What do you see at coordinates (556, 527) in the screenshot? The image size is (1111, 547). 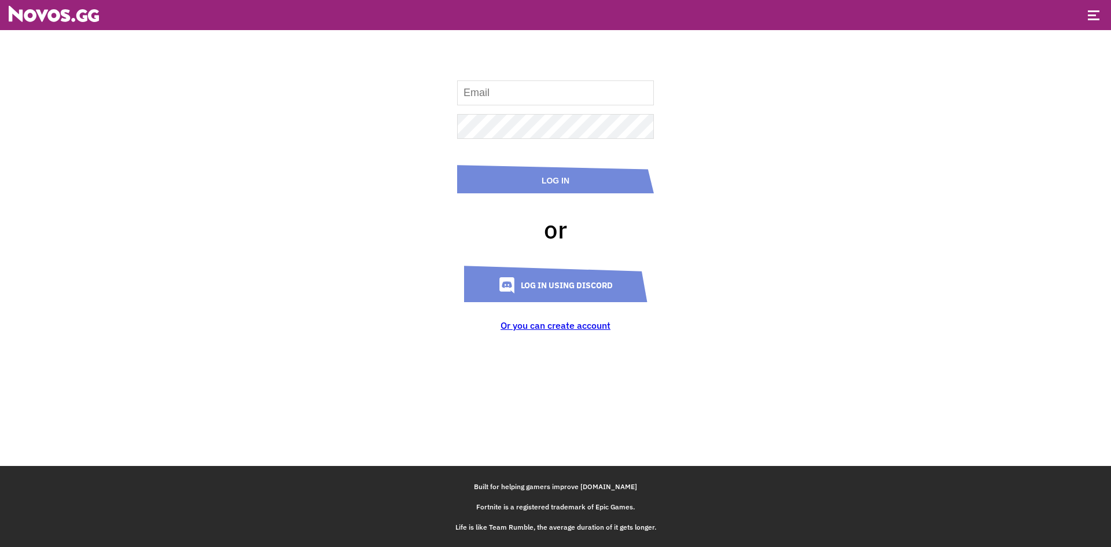 I see `div: Life is like Team Rumble, the average duration of it gets longer.` at bounding box center [556, 527].